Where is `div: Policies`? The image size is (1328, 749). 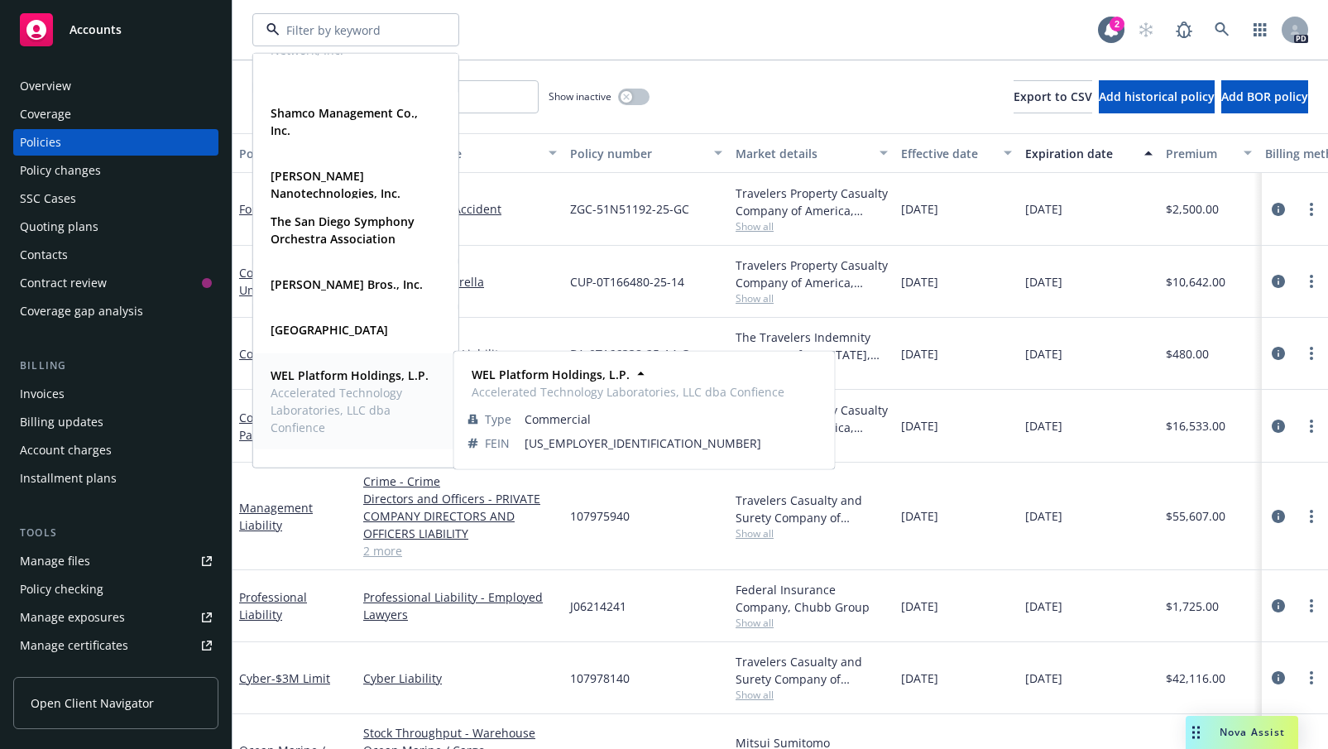
div: Policies is located at coordinates (41, 142).